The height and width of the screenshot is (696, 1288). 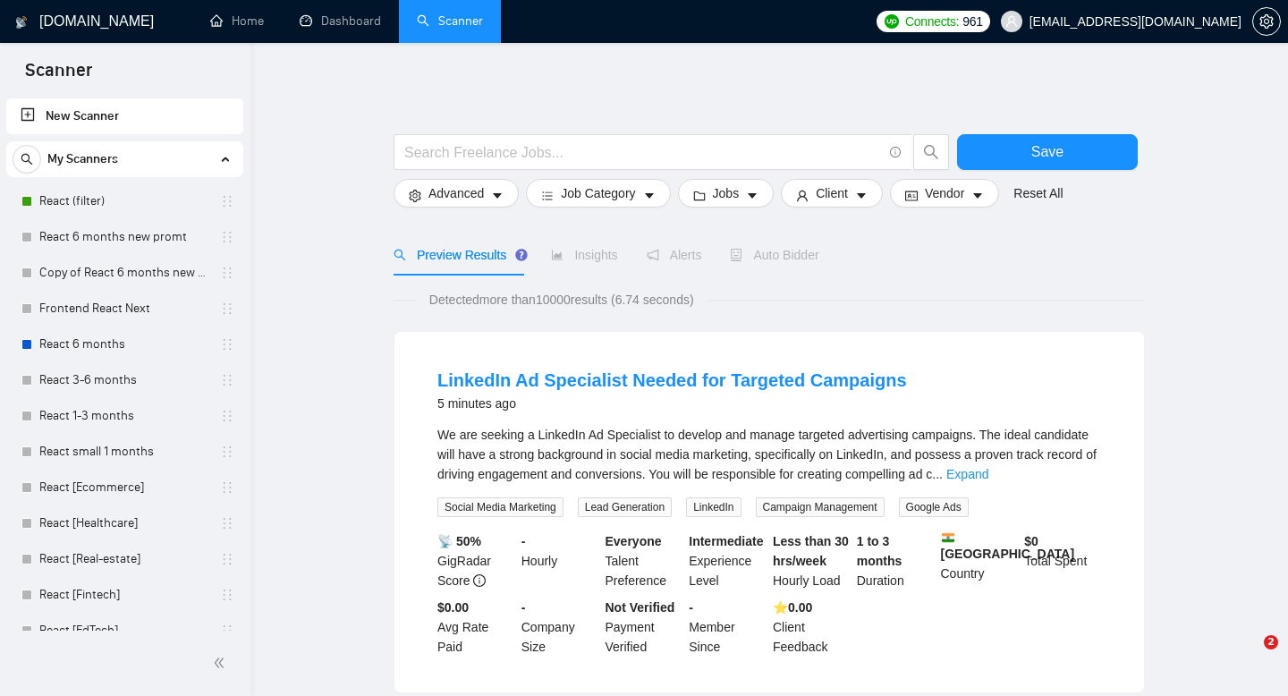 I want to click on span: Social Media Marketing, so click(x=500, y=507).